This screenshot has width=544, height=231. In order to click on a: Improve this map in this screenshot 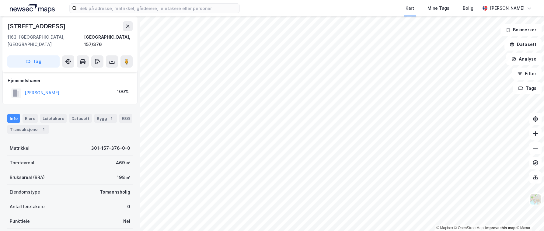, I will do `click(500, 228)`.